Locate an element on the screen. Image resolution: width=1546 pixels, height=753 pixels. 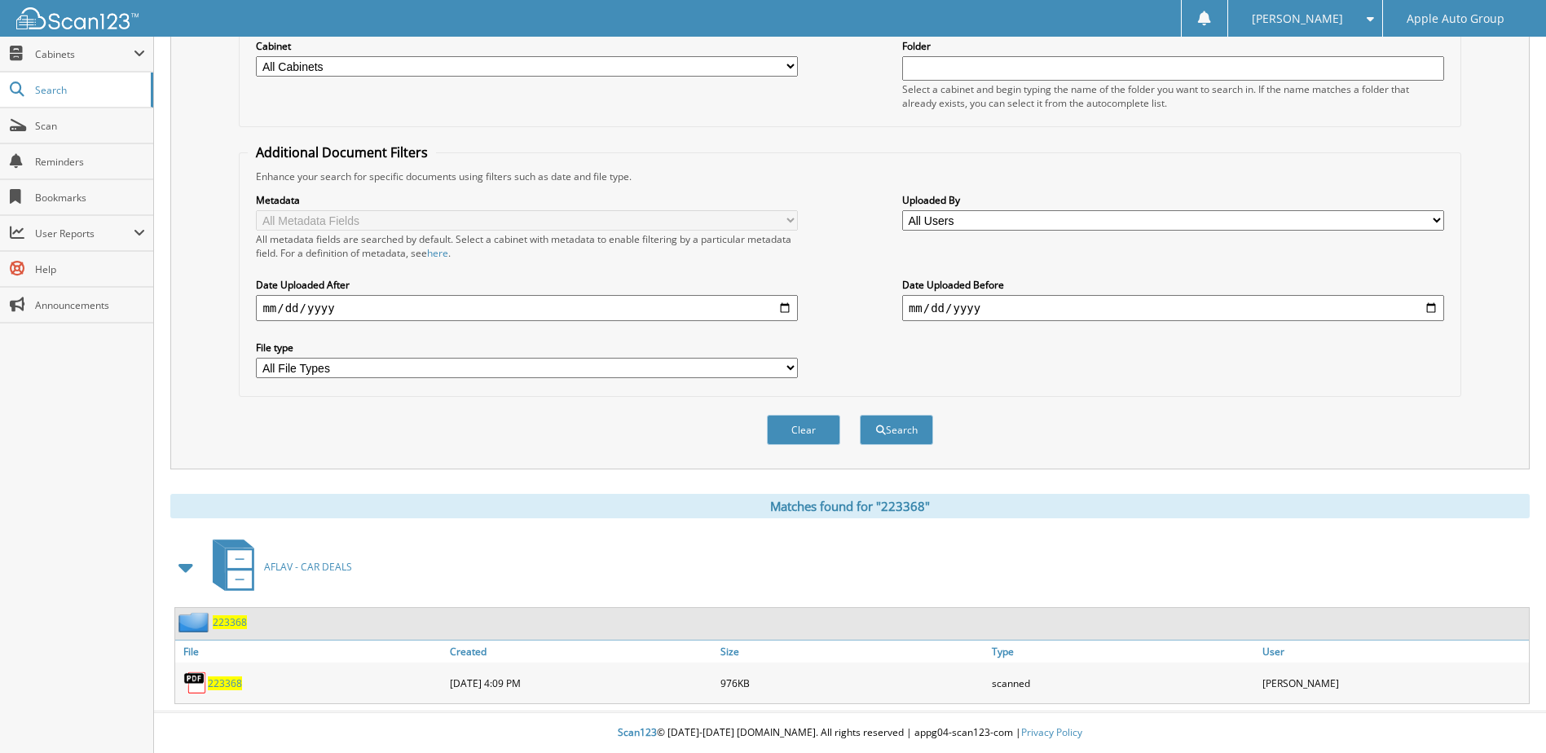
span: Scan123 is located at coordinates (637, 732).